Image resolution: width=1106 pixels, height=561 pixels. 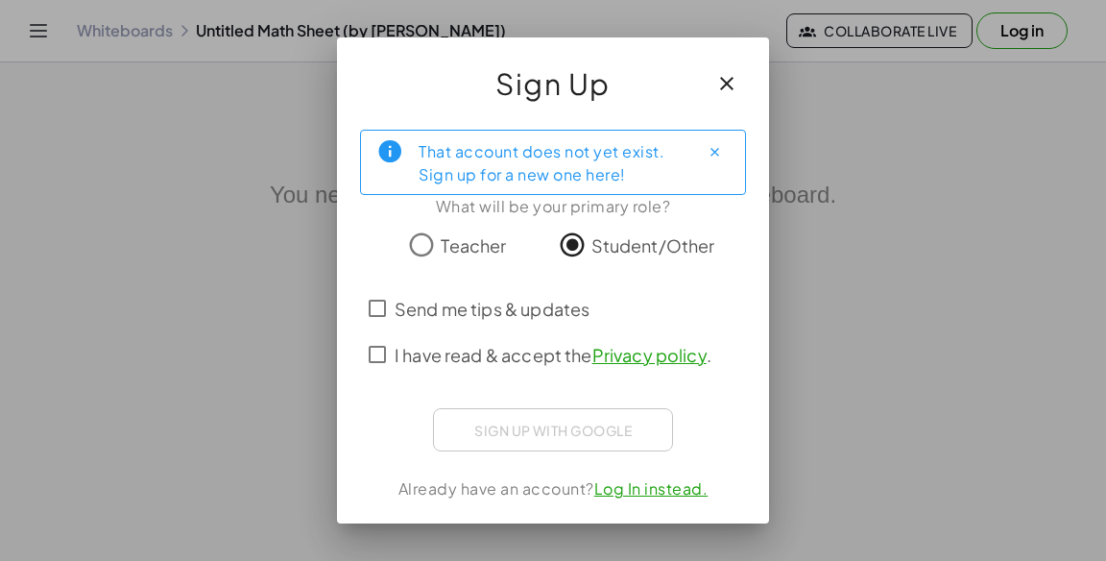 What do you see at coordinates (553, 206) in the screenshot?
I see `div: What will be your primary role?` at bounding box center [553, 206].